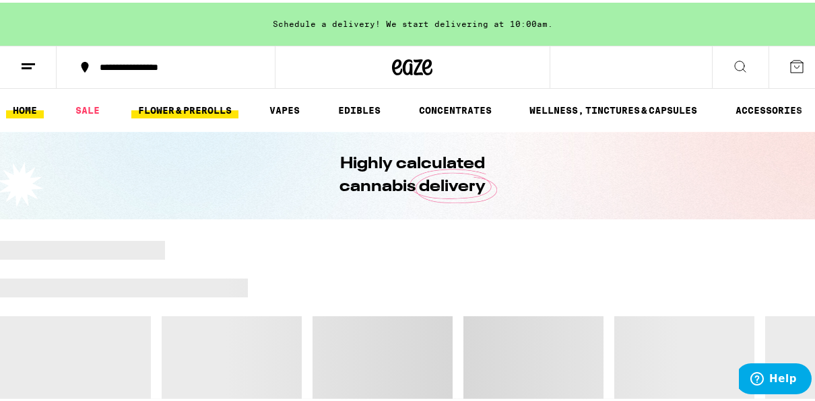 The height and width of the screenshot is (401, 815). I want to click on a: FLOWER & PREROLLS, so click(184, 108).